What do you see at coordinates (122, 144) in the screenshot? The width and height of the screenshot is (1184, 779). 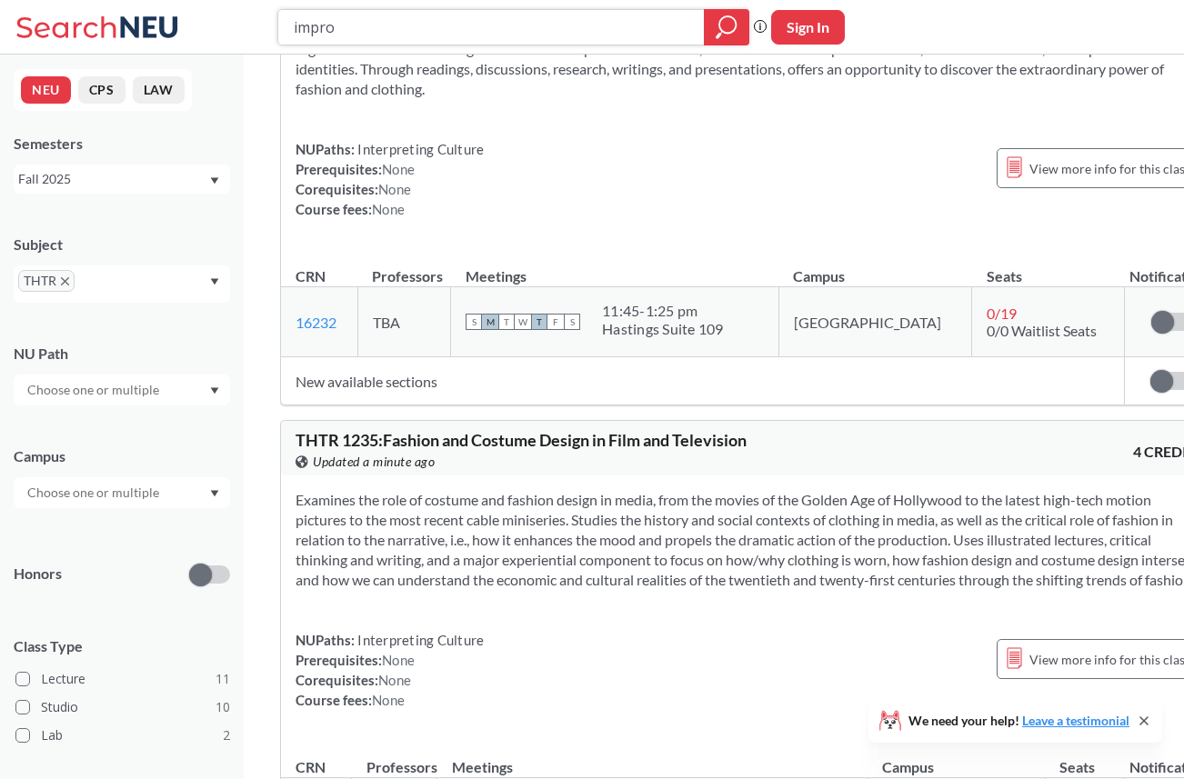 I see `div: Semesters` at bounding box center [122, 144].